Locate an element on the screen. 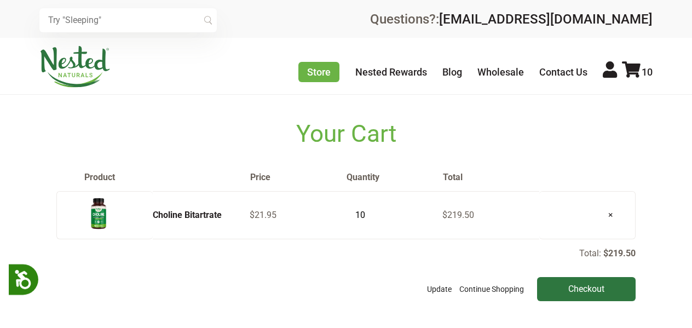 This screenshot has width=692, height=328. p: $219.50 is located at coordinates (620, 253).